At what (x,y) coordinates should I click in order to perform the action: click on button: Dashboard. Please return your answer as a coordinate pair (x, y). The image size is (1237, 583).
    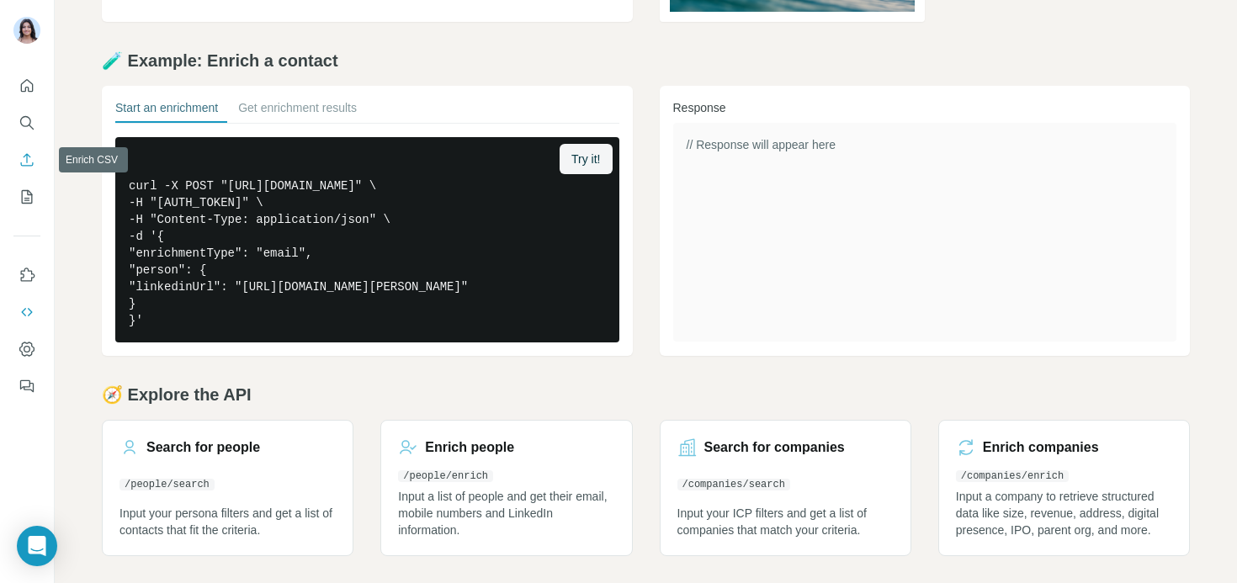
    Looking at the image, I should click on (27, 349).